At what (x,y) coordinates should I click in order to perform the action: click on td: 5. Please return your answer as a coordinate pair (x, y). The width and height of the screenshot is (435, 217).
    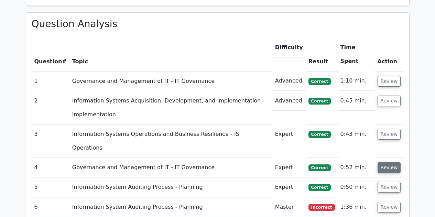
    Looking at the image, I should click on (51, 187).